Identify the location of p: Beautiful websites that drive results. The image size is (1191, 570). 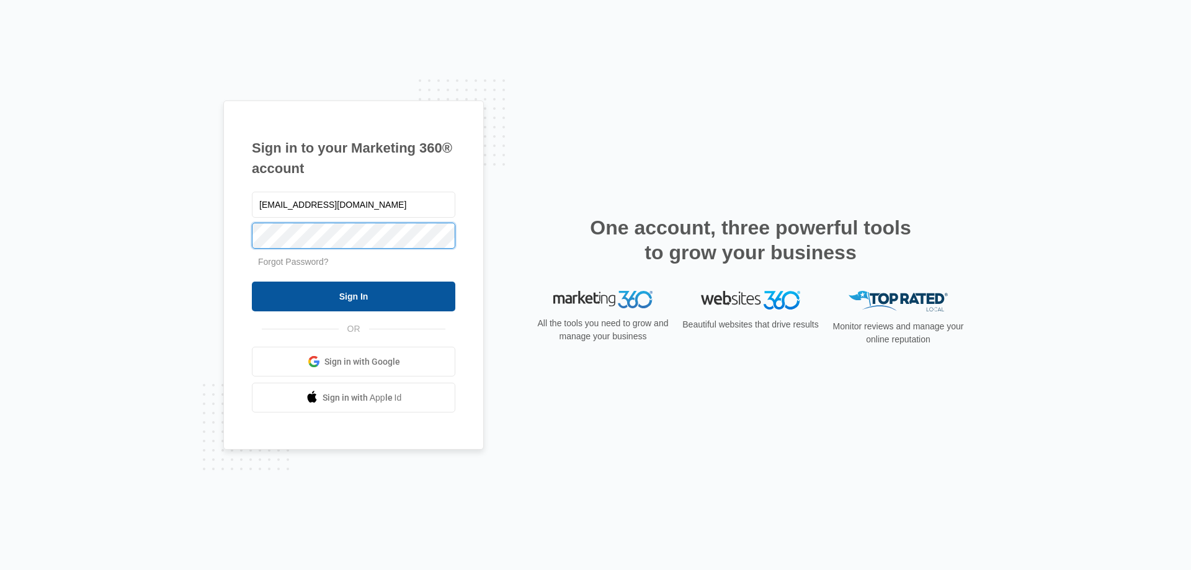
(751, 324).